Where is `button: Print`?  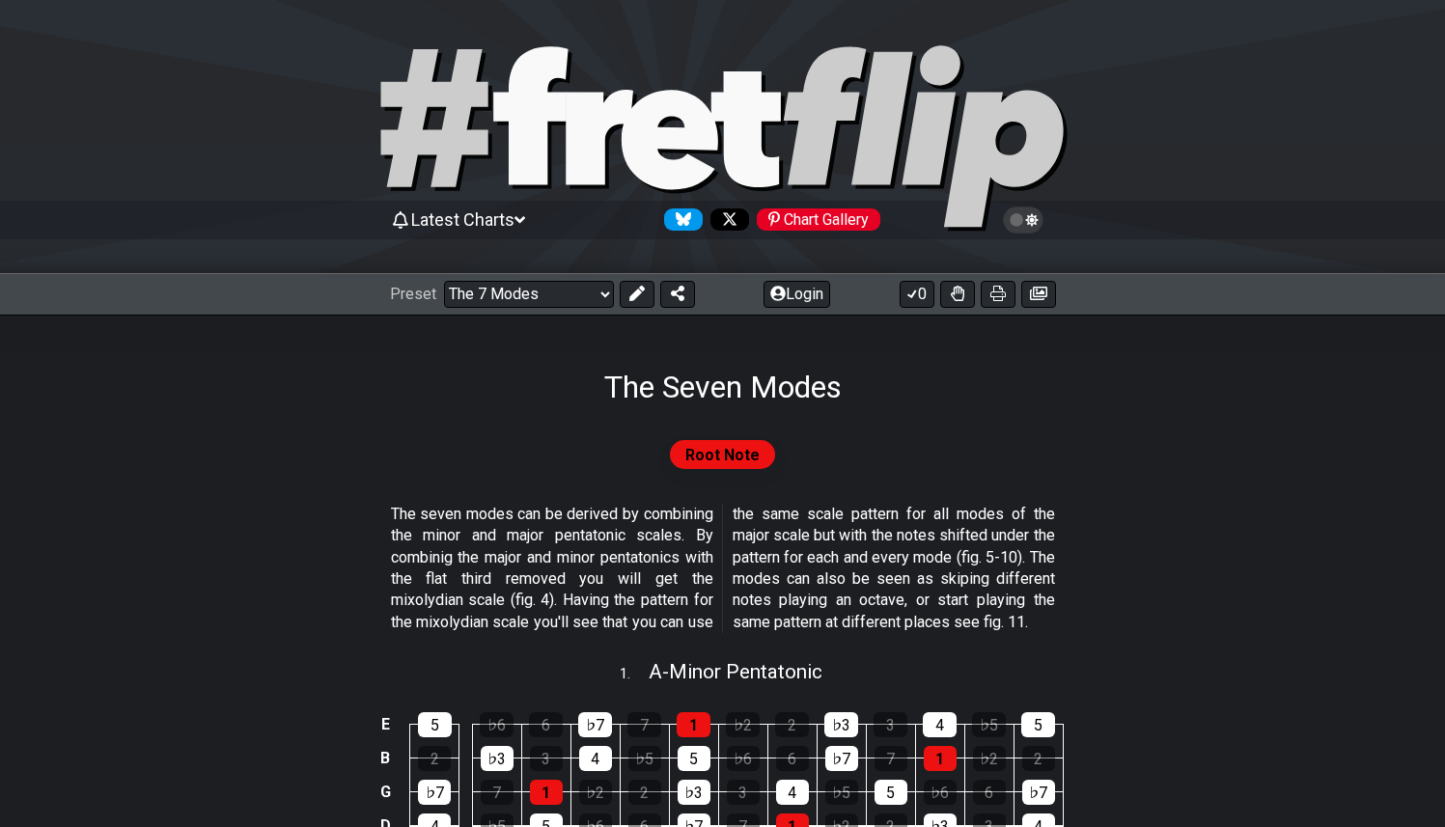 button: Print is located at coordinates (998, 294).